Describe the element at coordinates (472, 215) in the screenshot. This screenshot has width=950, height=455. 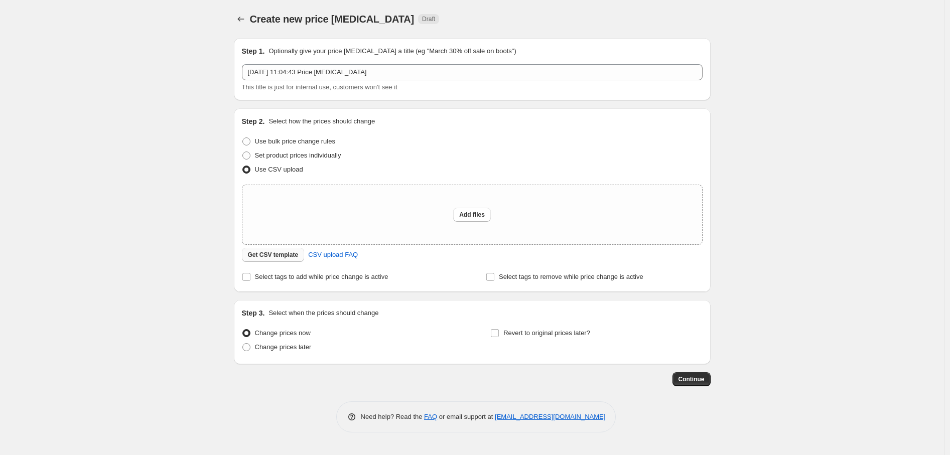
I see `span: Add files` at that location.